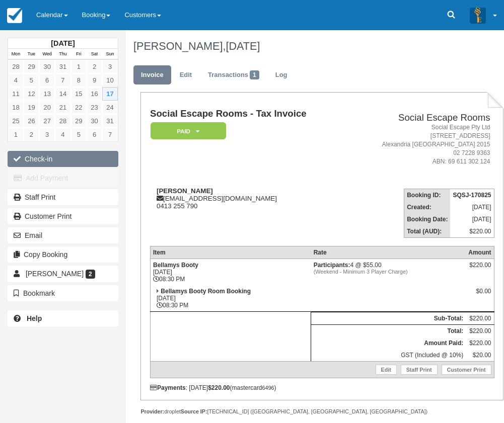  I want to click on th: Item, so click(230, 252).